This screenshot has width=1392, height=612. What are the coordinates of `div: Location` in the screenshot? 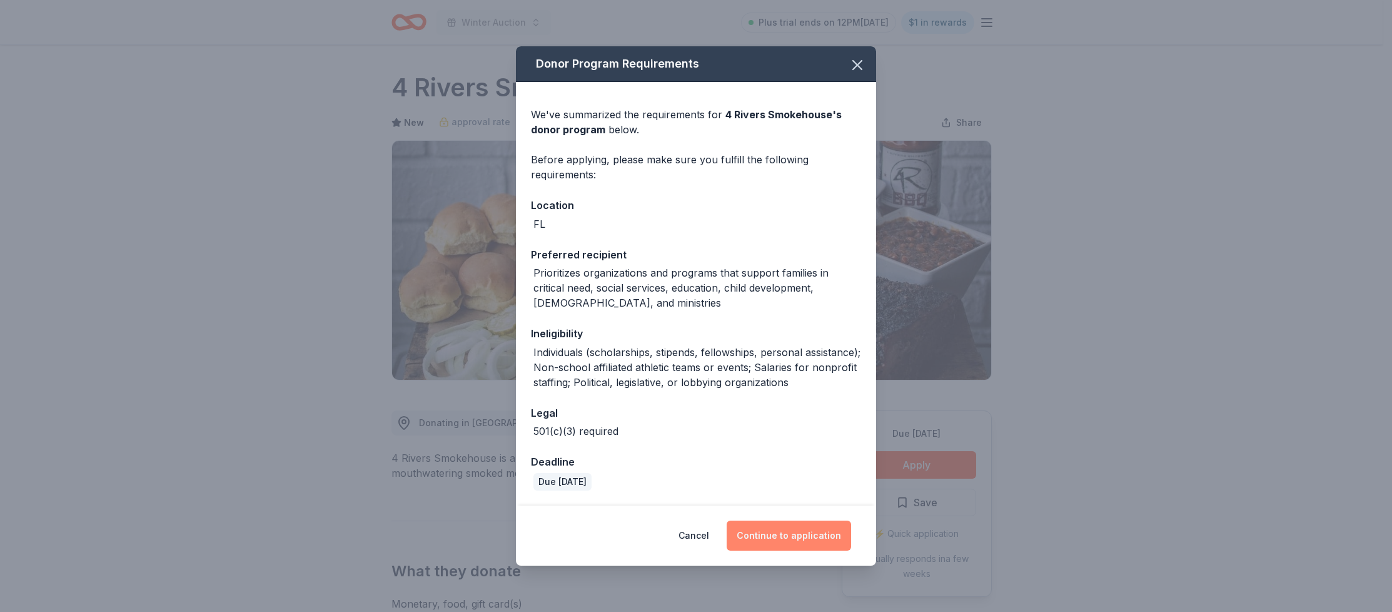 It's located at (696, 205).